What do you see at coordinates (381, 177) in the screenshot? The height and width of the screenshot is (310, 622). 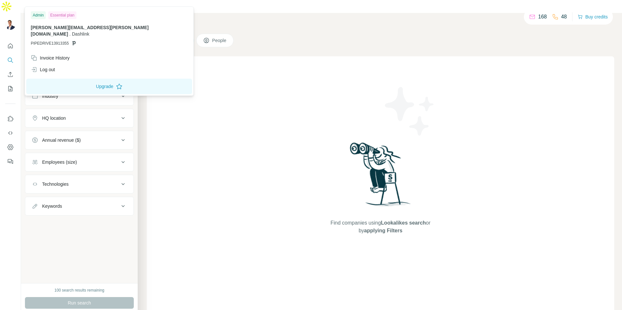 I see `img: Surfe Illustration - Woman searching with binoculars` at bounding box center [381, 177].